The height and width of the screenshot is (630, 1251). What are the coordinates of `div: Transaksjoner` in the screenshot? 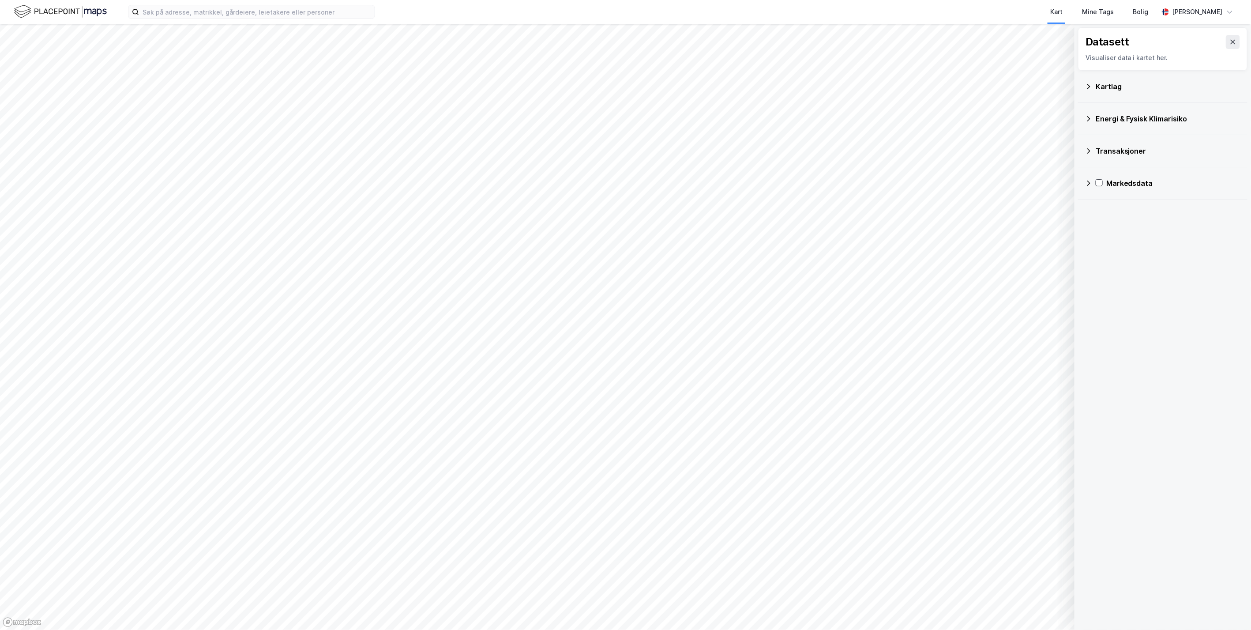 It's located at (1168, 151).